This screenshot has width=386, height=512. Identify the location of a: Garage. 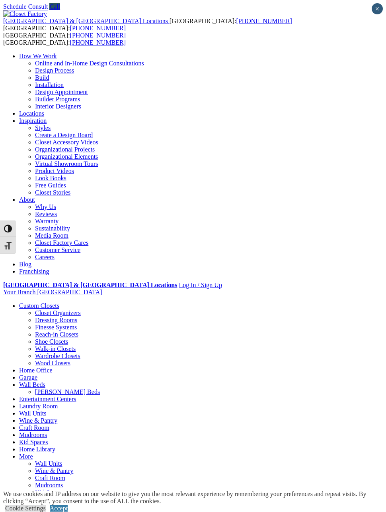
(28, 377).